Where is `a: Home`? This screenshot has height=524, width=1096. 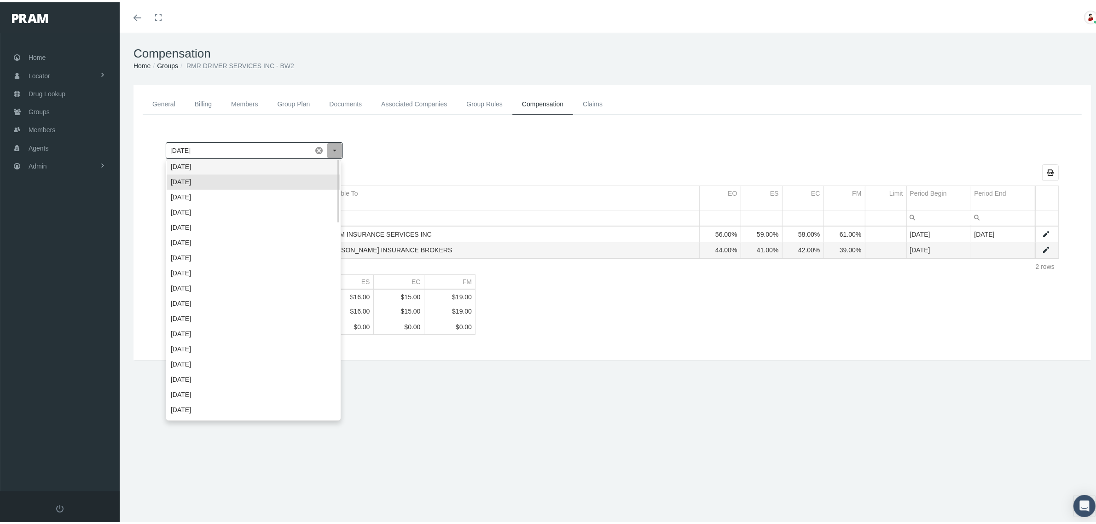
a: Home is located at coordinates (142, 64).